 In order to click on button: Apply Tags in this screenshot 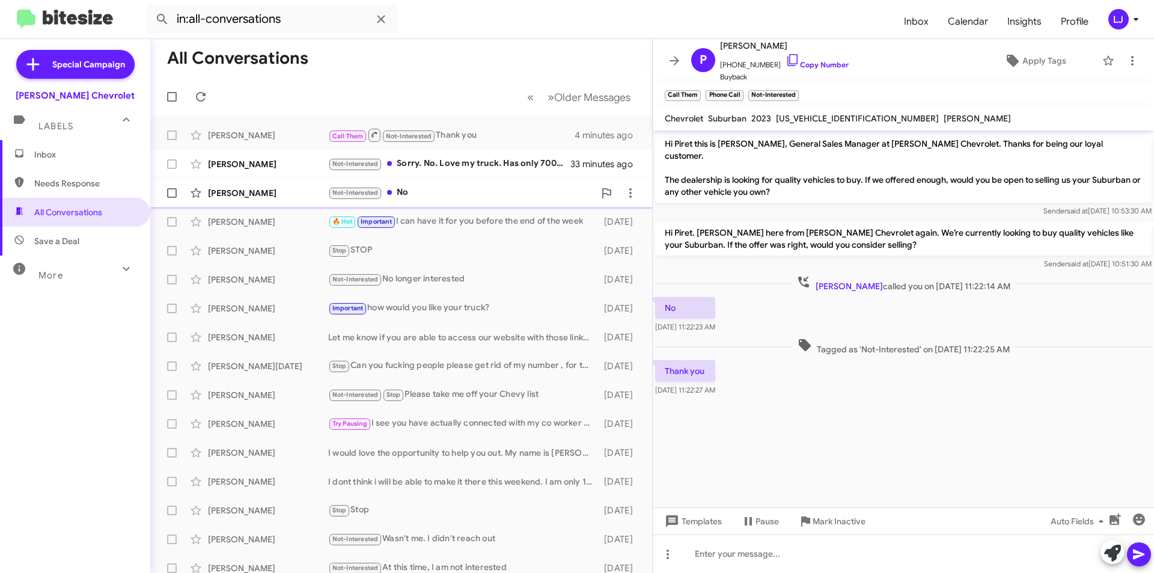, I will do `click(1034, 61)`.